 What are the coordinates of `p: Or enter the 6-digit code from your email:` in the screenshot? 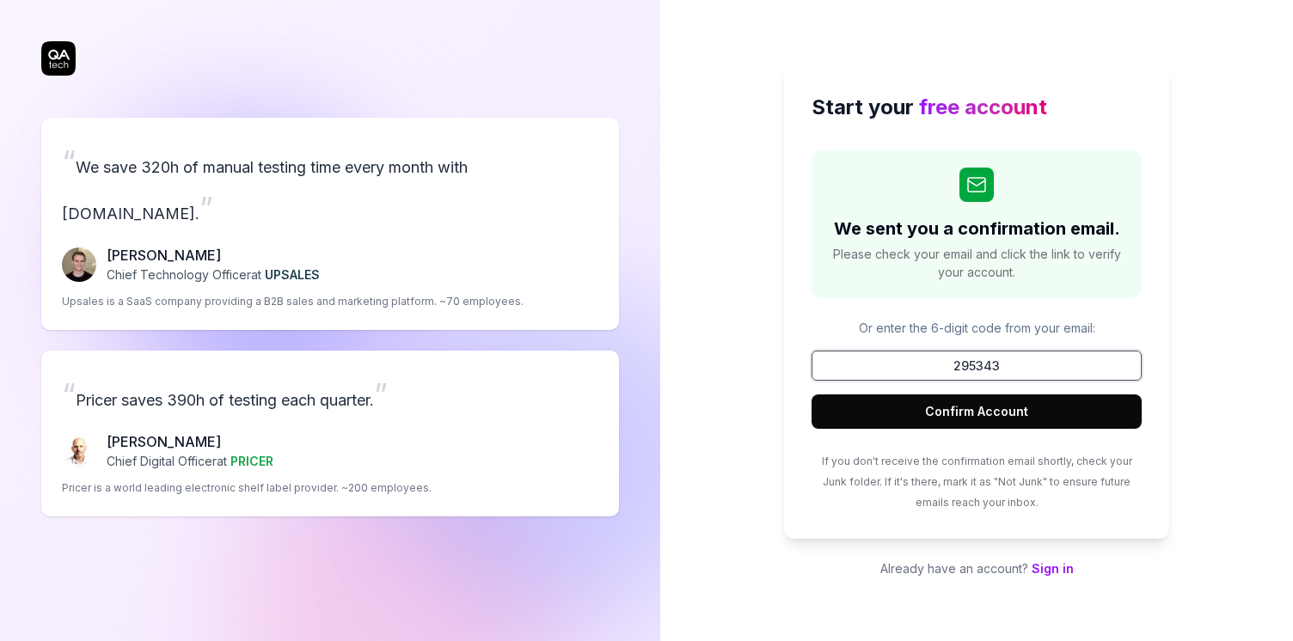 It's located at (977, 328).